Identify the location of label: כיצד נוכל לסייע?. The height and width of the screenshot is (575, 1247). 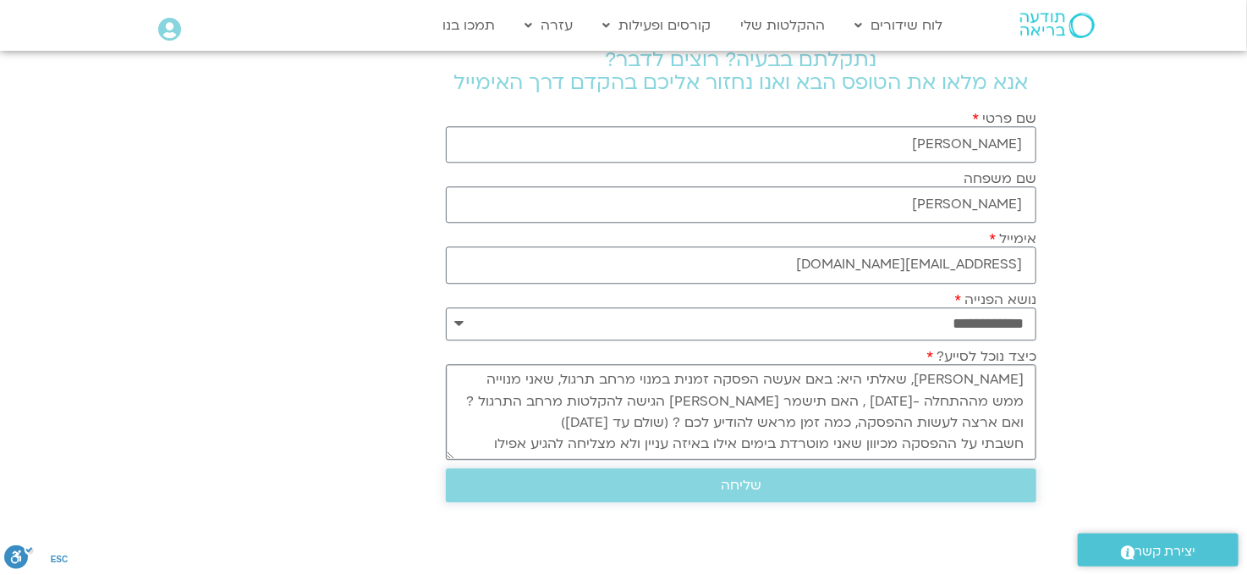
(981, 356).